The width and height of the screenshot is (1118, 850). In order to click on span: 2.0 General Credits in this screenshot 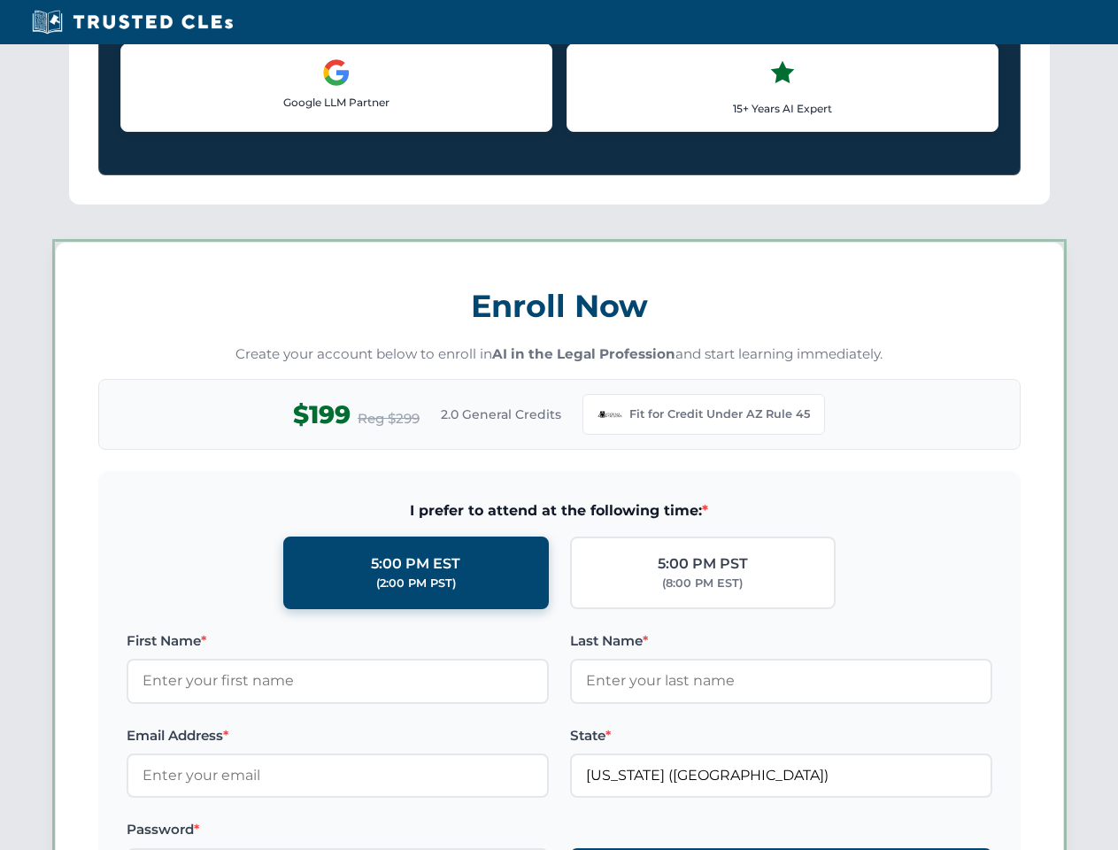, I will do `click(501, 414)`.